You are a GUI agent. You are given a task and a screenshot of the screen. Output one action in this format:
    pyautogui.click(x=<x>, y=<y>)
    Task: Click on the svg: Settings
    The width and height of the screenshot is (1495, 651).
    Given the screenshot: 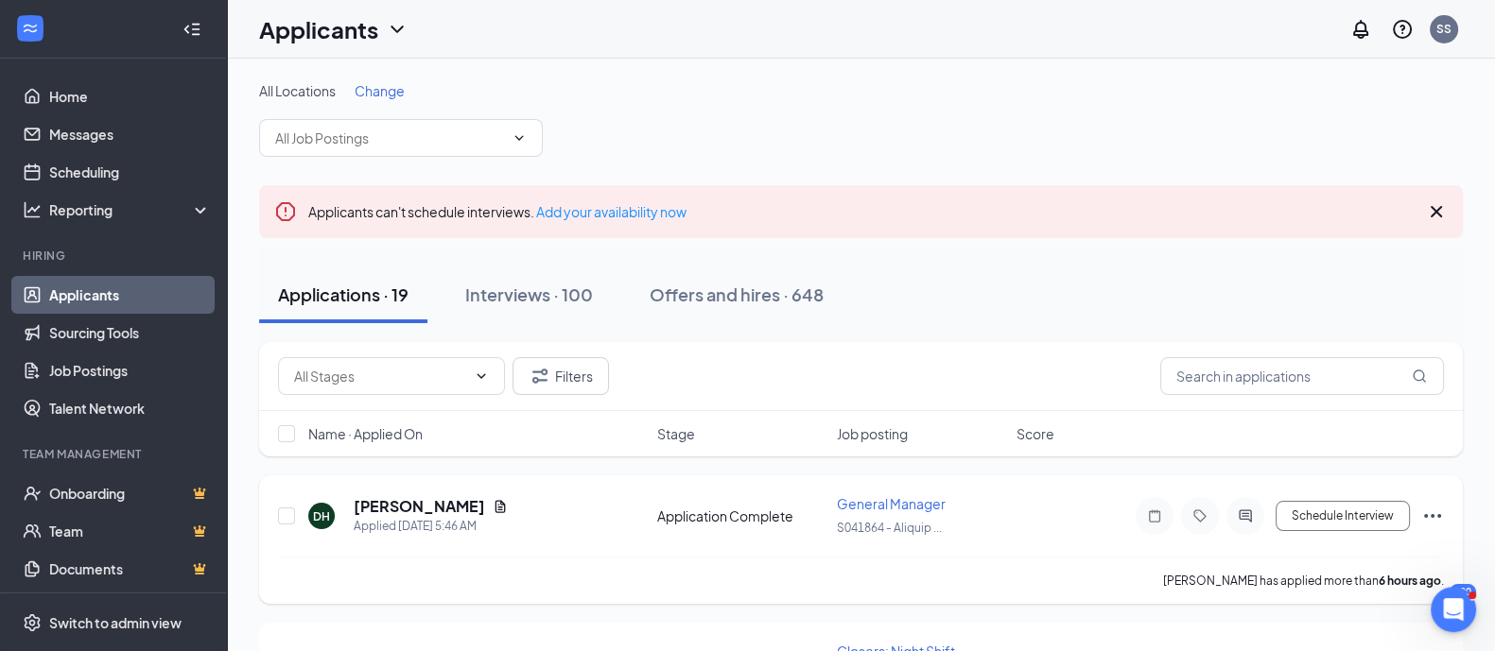 What is the action you would take?
    pyautogui.click(x=32, y=623)
    